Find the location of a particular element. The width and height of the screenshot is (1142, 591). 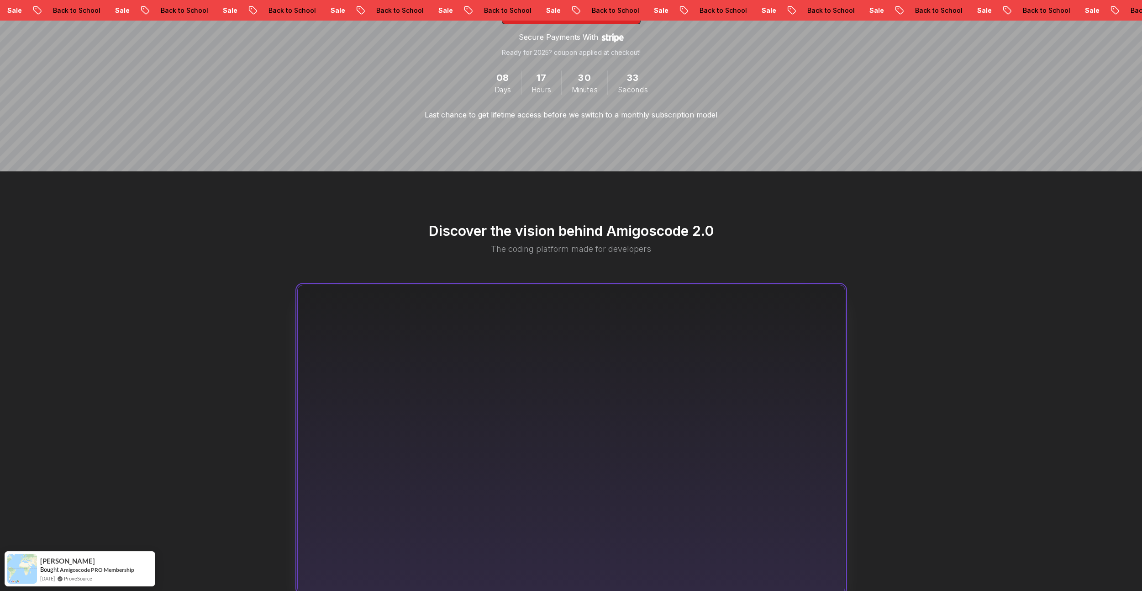

a: lifetime-access is located at coordinates (571, 29).